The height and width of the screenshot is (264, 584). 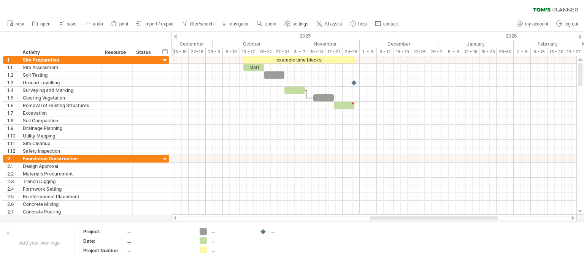 What do you see at coordinates (60, 159) in the screenshot?
I see `div: Foundation Construction` at bounding box center [60, 159].